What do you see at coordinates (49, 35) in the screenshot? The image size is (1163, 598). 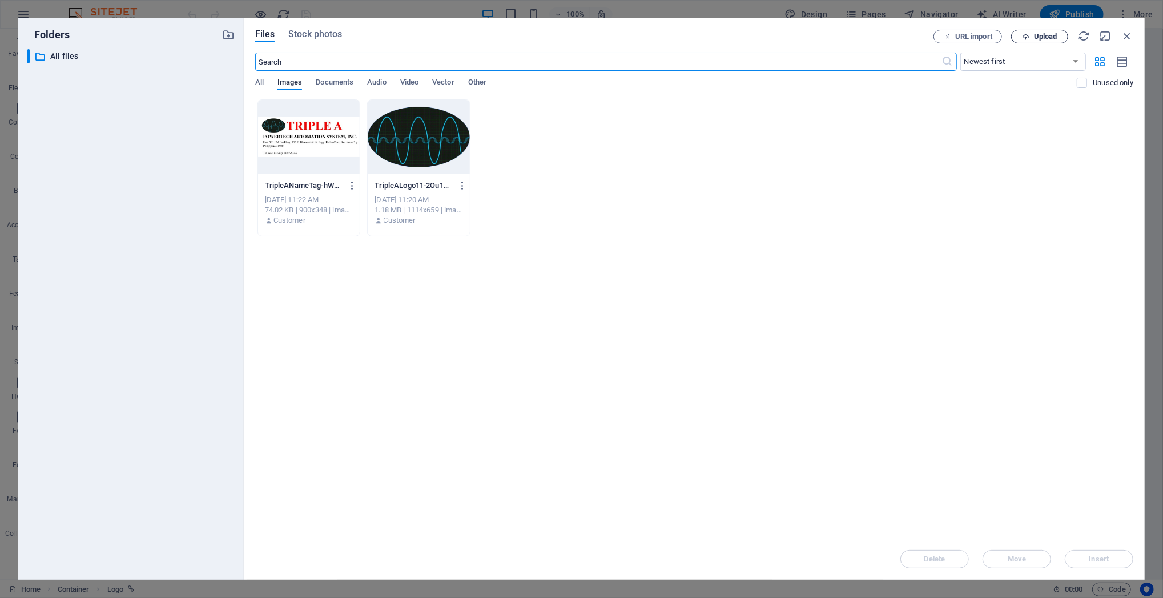 I see `p: Folders` at bounding box center [49, 35].